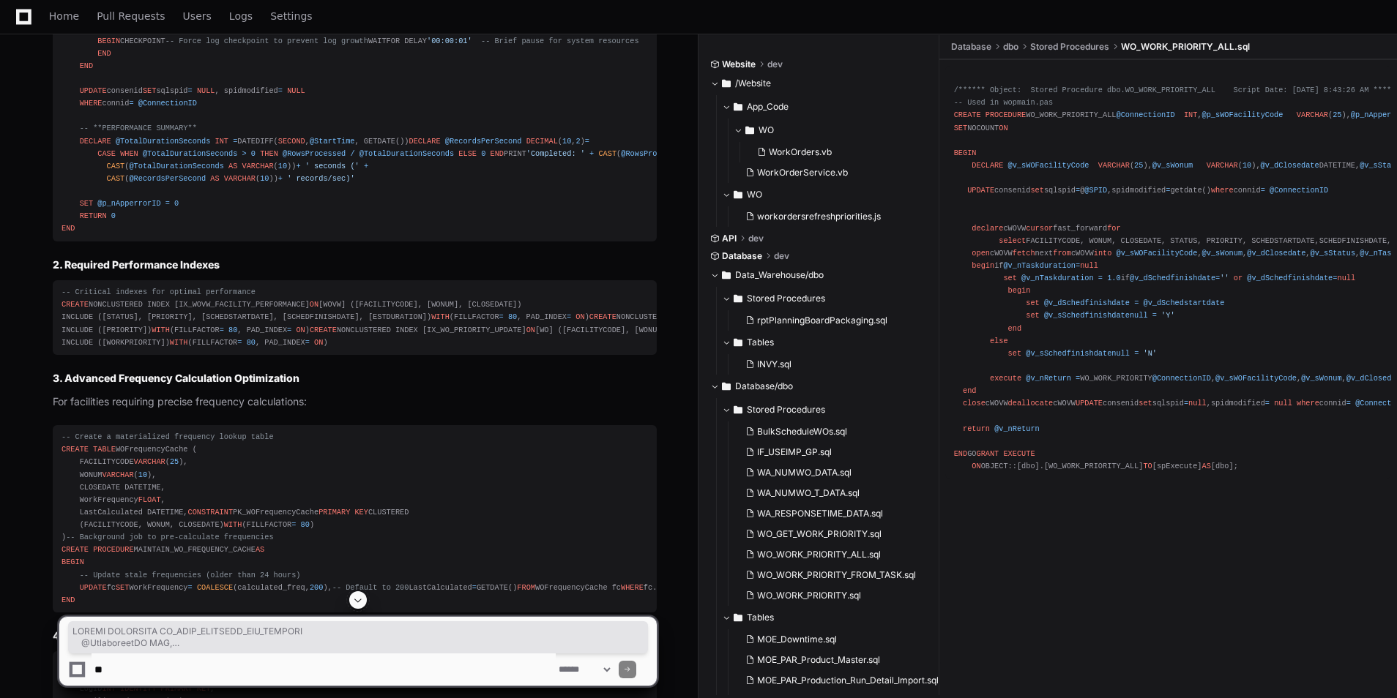 The width and height of the screenshot is (1397, 698). What do you see at coordinates (802, 432) in the screenshot?
I see `span: BulkScheduleWOs.sql` at bounding box center [802, 432].